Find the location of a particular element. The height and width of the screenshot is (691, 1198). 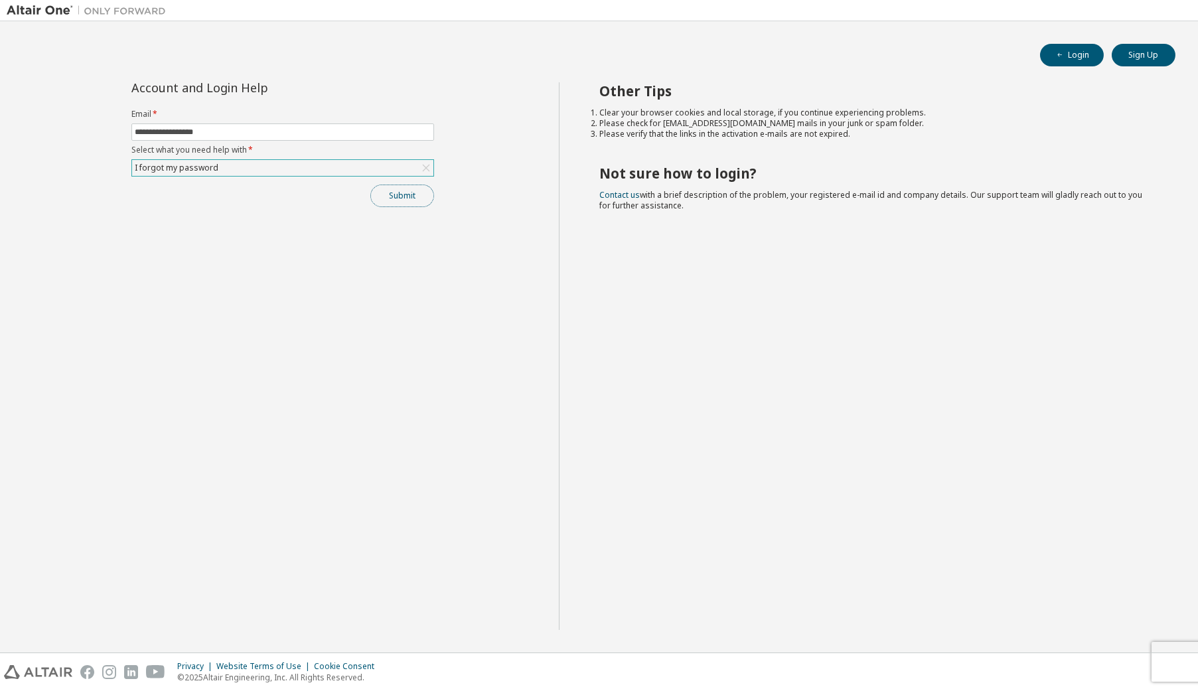

img: altair_logo.svg is located at coordinates (38, 672).